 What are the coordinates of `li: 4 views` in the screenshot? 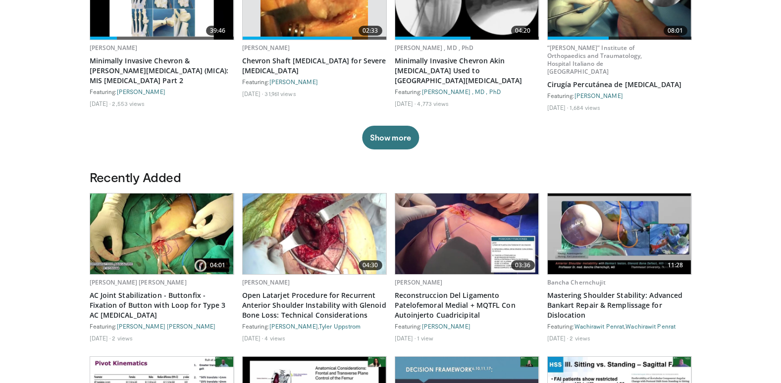 It's located at (275, 338).